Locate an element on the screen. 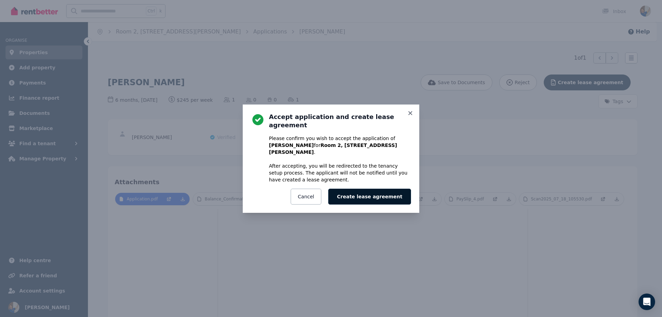 This screenshot has height=317, width=662. h3: Accept application and create lease agreement is located at coordinates (340, 121).